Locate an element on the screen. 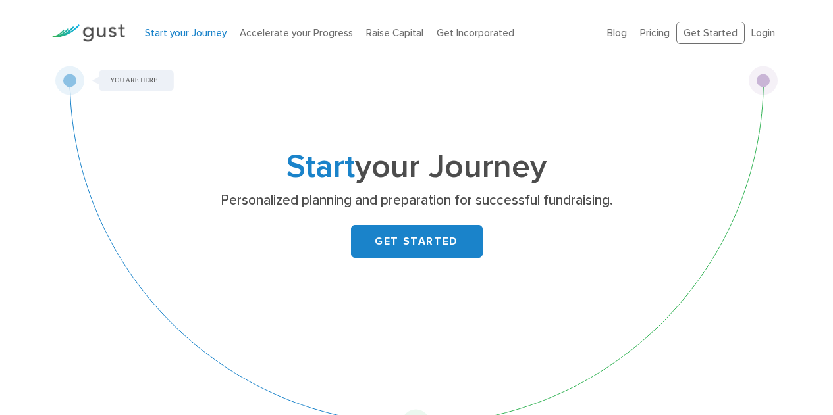  a: Get Incorporated is located at coordinates (475, 33).